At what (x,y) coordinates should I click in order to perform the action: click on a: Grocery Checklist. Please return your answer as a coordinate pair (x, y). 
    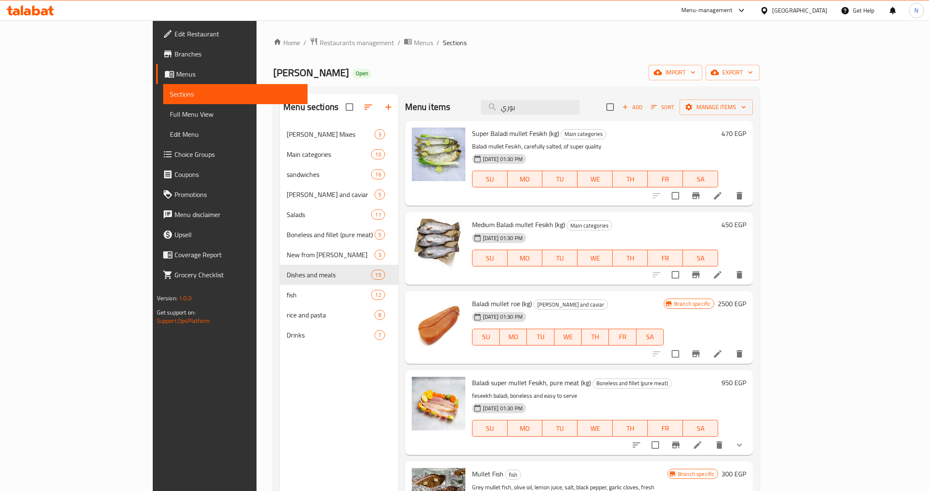
    Looking at the image, I should click on (232, 275).